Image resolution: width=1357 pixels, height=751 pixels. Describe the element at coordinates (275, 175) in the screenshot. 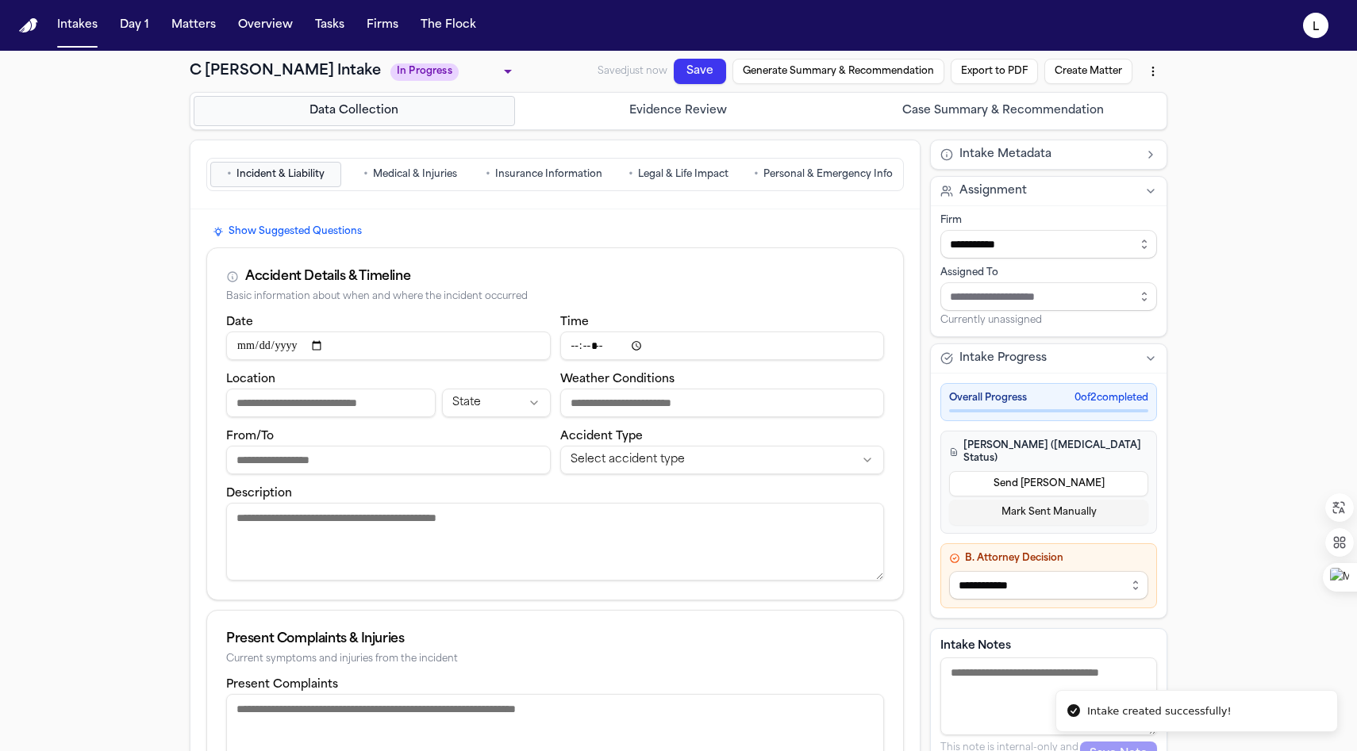

I see `button: Go to Incident & Liability` at that location.